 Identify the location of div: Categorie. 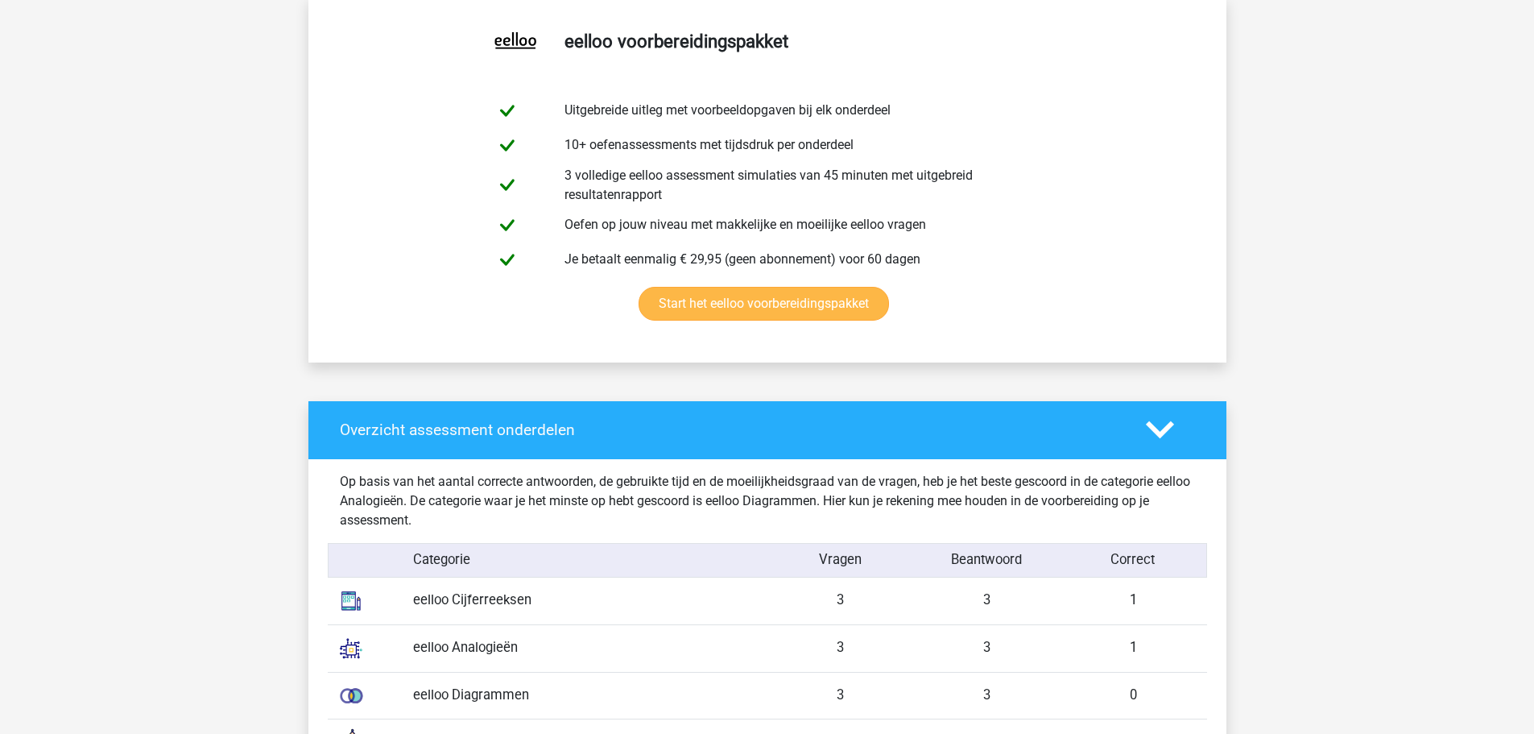
(584, 560).